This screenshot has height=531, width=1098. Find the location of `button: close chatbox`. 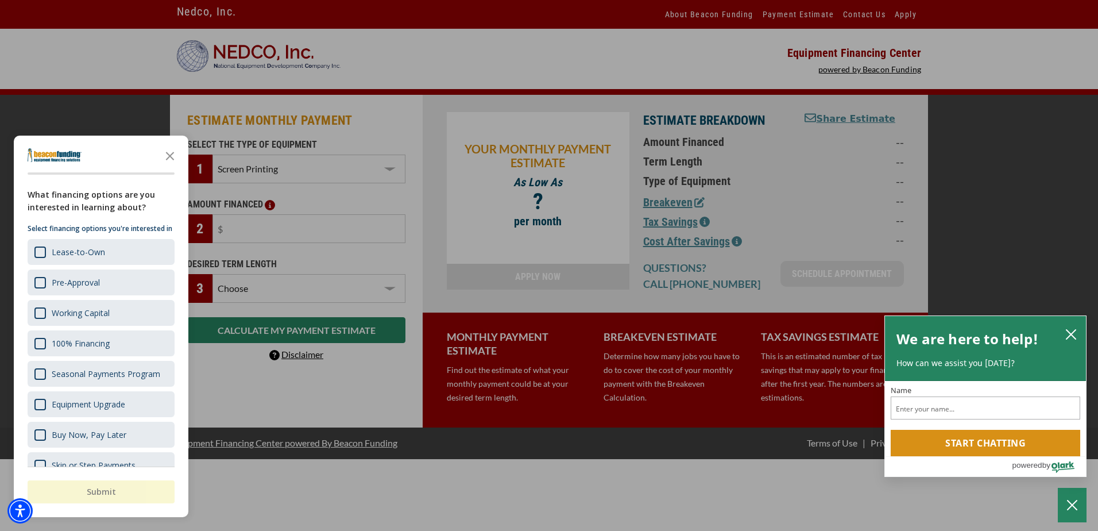

button: close chatbox is located at coordinates (1071, 334).